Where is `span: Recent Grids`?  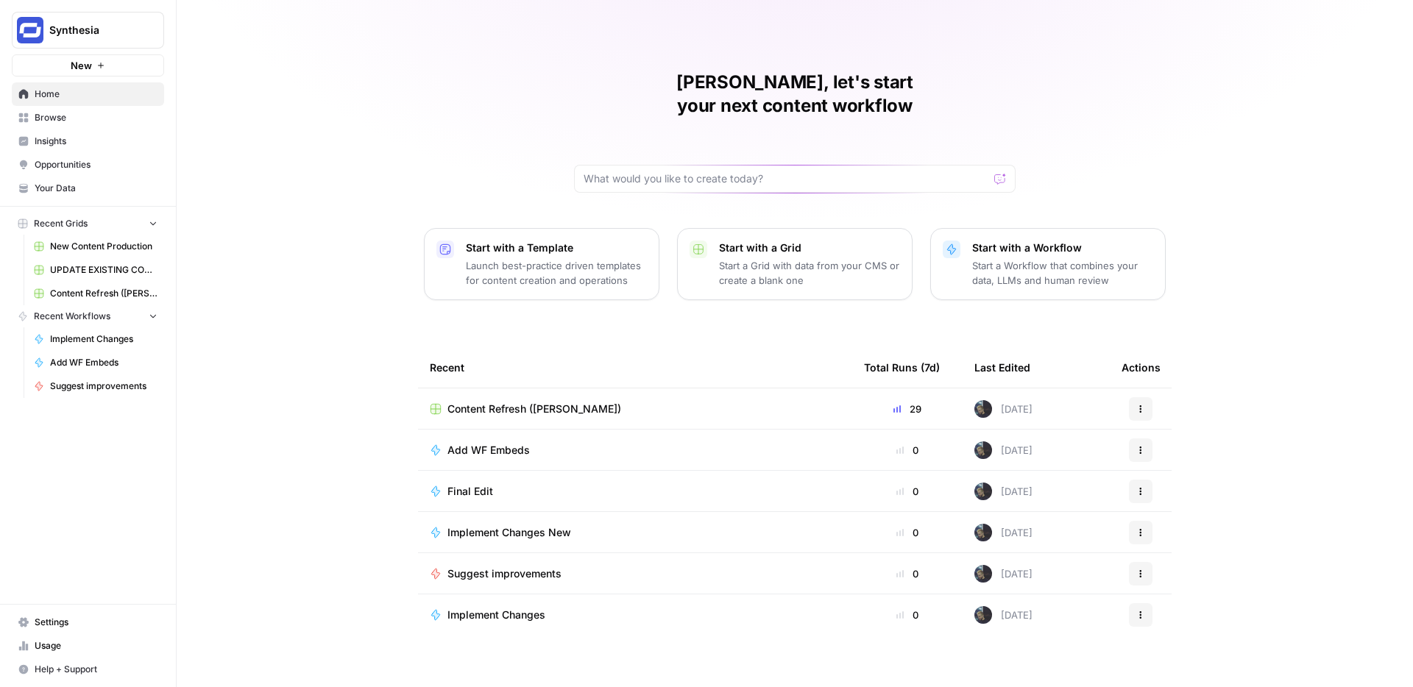
span: Recent Grids is located at coordinates (60, 224).